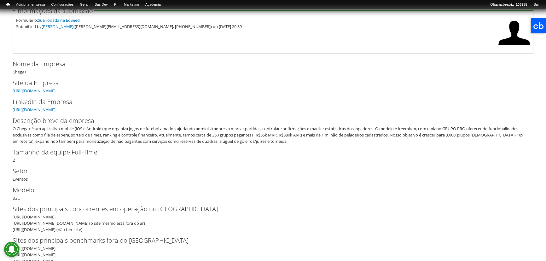 Image resolution: width=546 pixels, height=261 pixels. Describe the element at coordinates (267, 121) in the screenshot. I see `label: Descrição breve da empresa` at that location.